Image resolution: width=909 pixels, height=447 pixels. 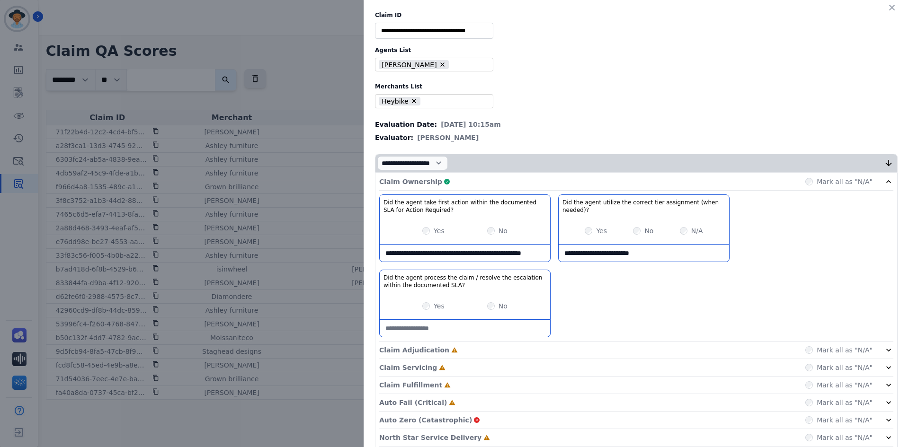 What do you see at coordinates (465, 206) in the screenshot?
I see `h3: Did the agent take first action within the documented SLA for Action Required?` at bounding box center [465, 206].